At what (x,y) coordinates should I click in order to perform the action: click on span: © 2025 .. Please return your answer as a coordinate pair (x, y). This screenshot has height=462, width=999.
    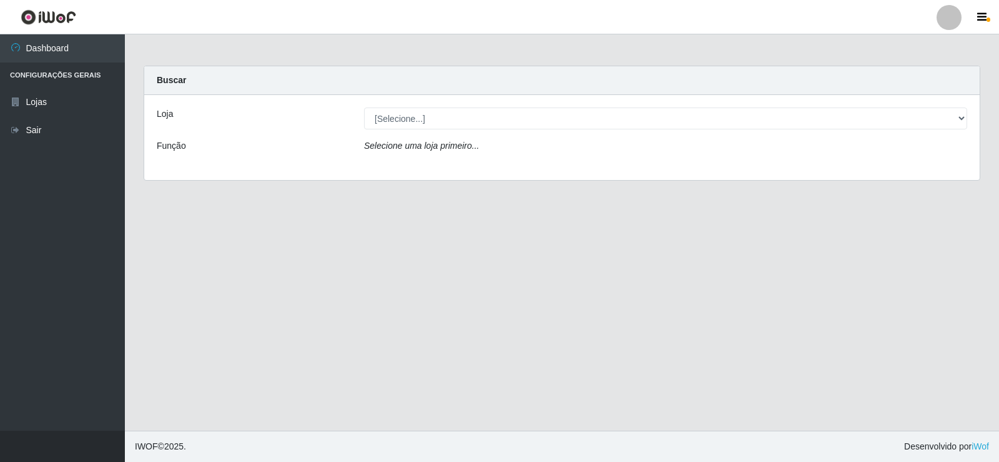
    Looking at the image, I should click on (160, 446).